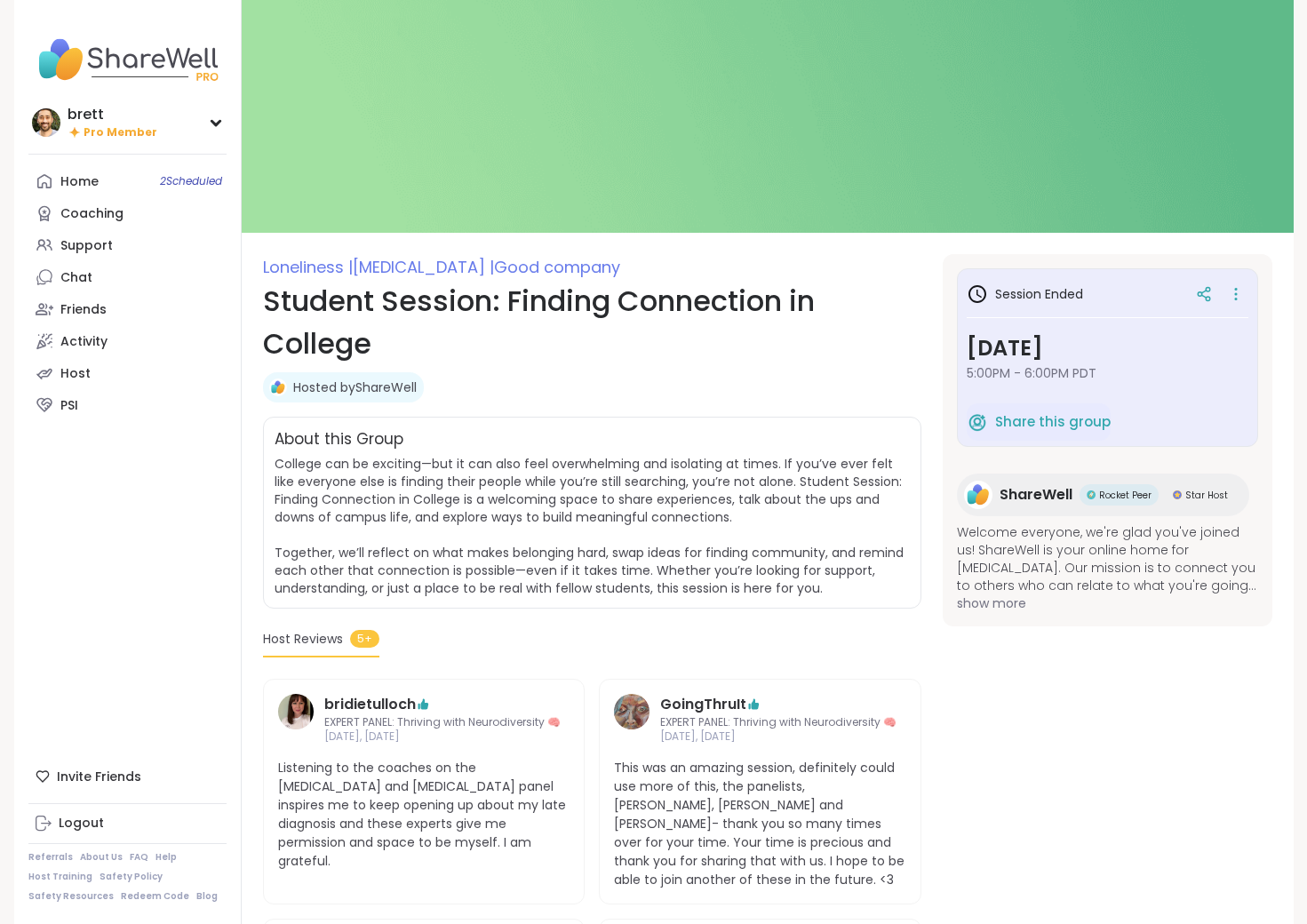 The width and height of the screenshot is (1307, 924). I want to click on div: Support, so click(86, 246).